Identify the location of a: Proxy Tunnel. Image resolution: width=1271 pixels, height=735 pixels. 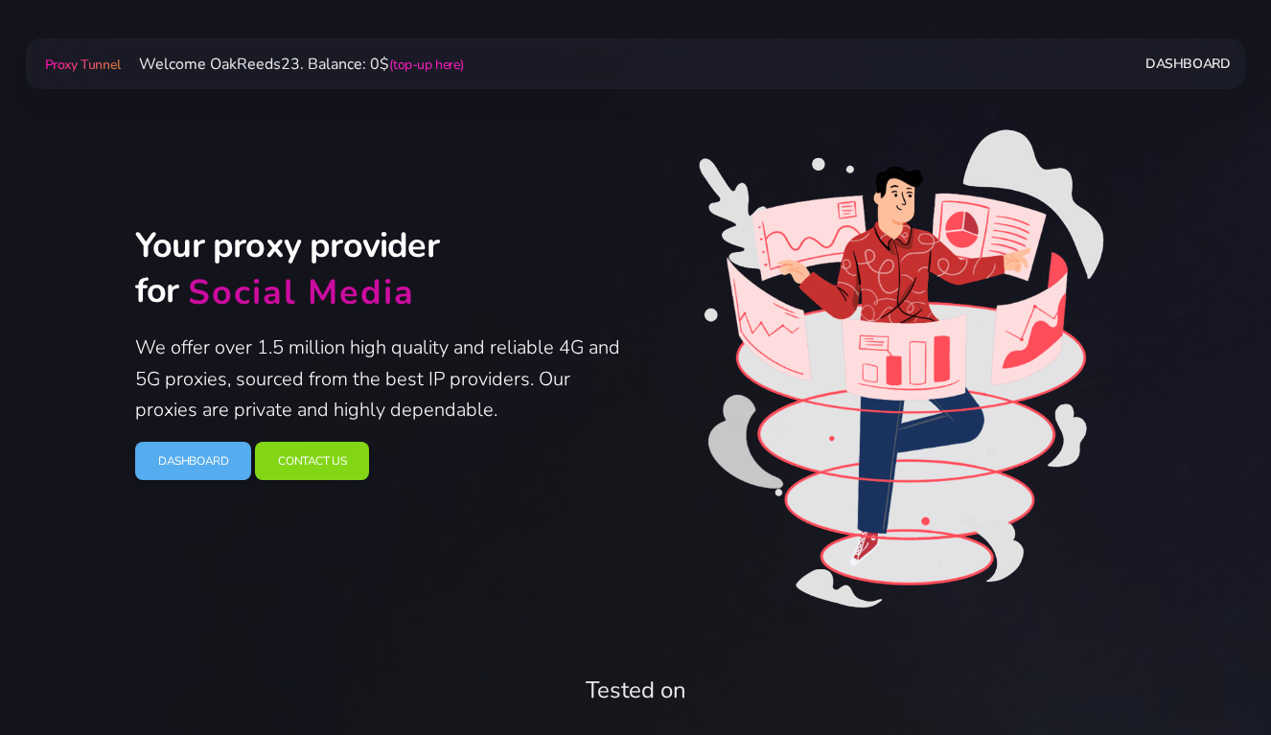
(82, 64).